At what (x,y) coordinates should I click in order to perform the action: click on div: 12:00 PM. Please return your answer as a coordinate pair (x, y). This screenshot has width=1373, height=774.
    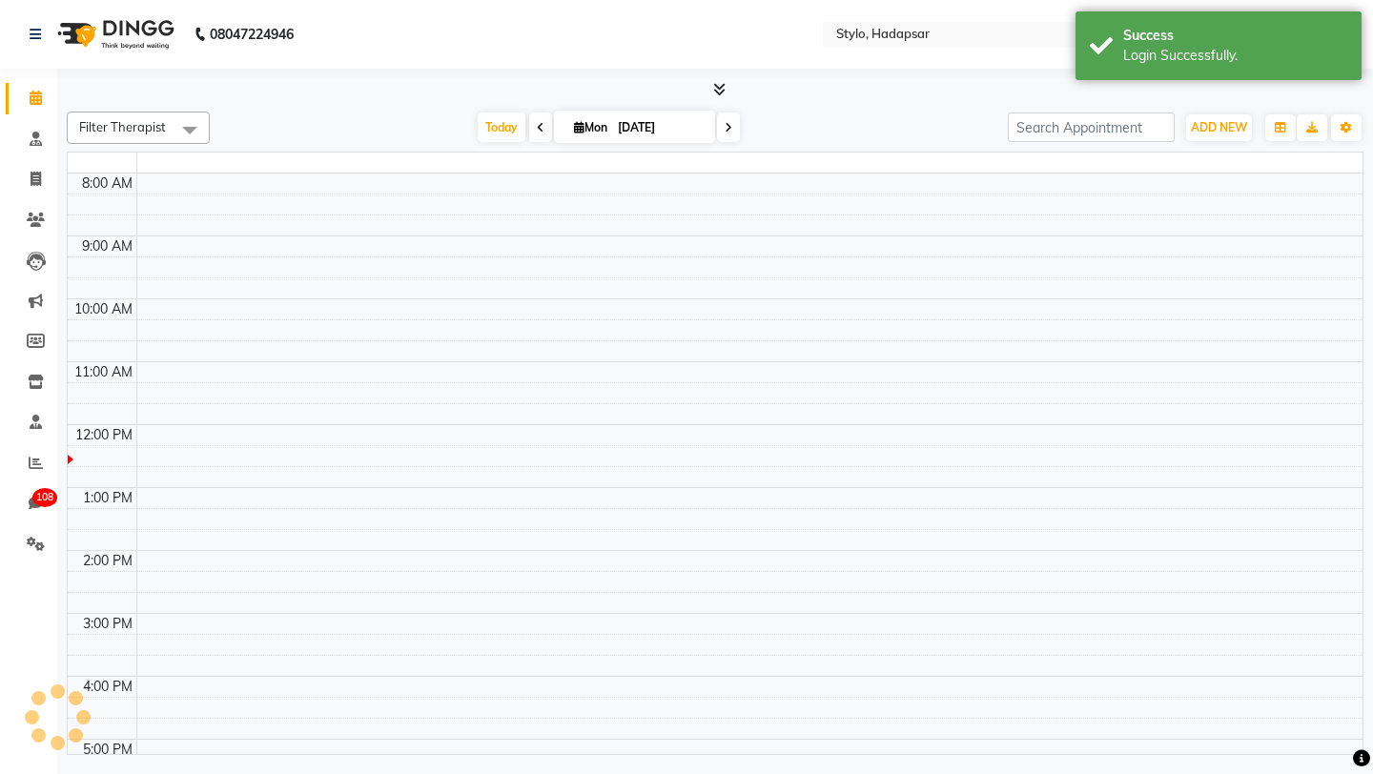
    Looking at the image, I should click on (104, 435).